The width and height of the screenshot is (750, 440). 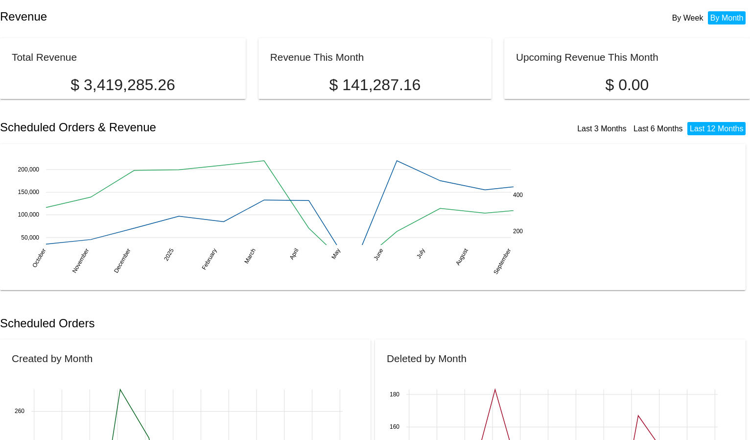 I want to click on text: 180, so click(x=395, y=394).